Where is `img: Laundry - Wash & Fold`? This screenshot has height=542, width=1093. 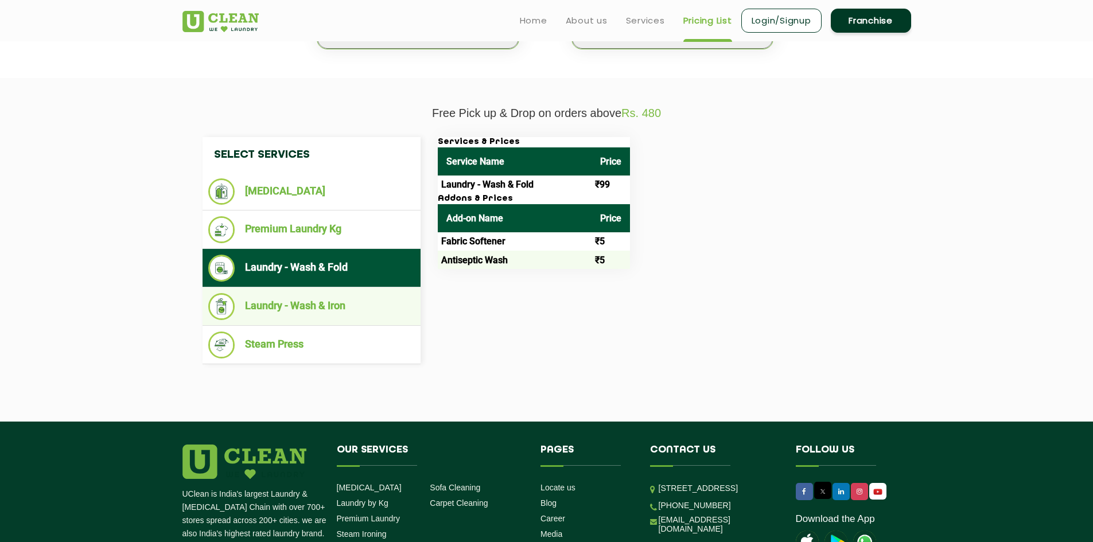
img: Laundry - Wash & Fold is located at coordinates (222, 268).